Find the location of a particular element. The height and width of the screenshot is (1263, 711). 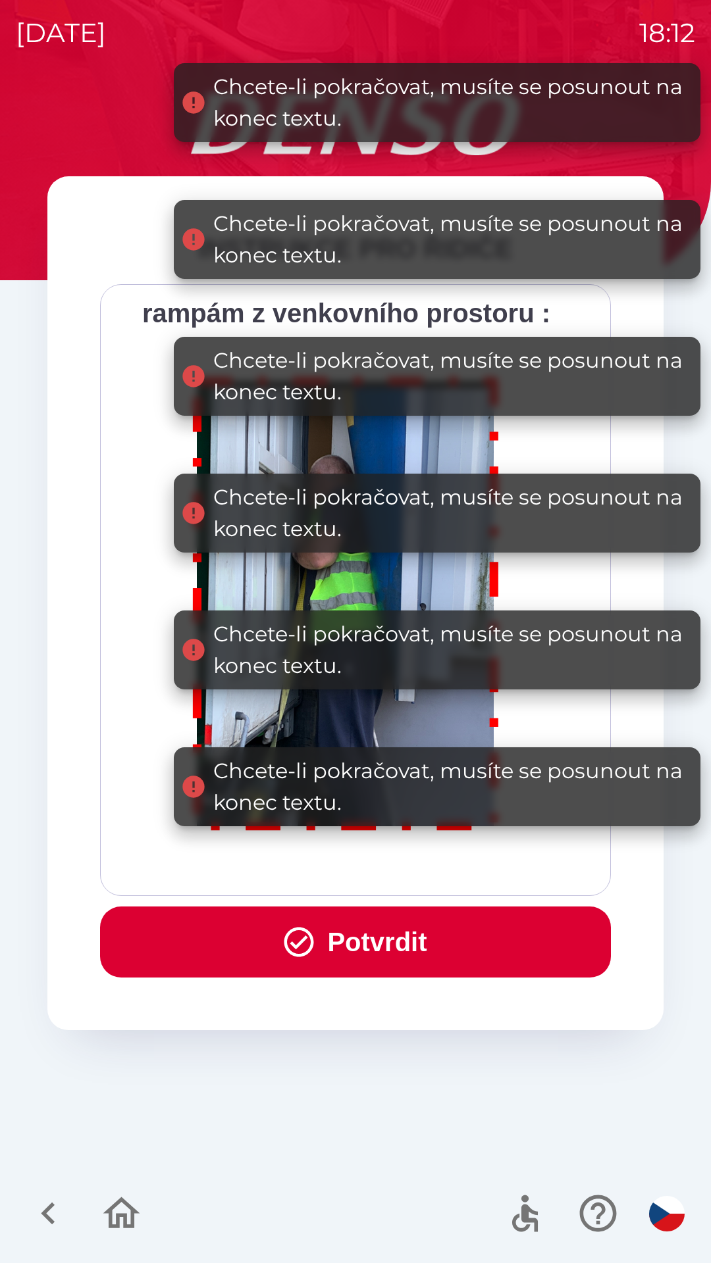

img: cs flag is located at coordinates (667, 1214).